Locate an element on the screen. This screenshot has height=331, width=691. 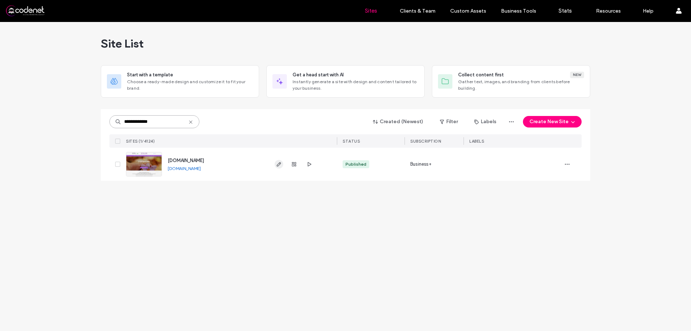
span: עזרה is located at coordinates (14, 8).